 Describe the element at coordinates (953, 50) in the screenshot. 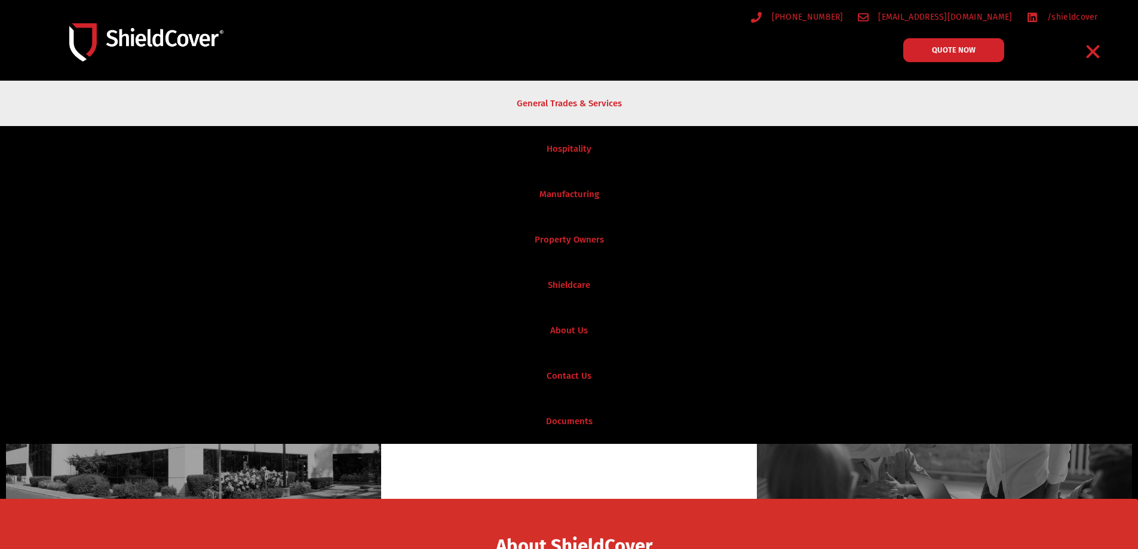

I see `span: QUOTE NOW` at that location.